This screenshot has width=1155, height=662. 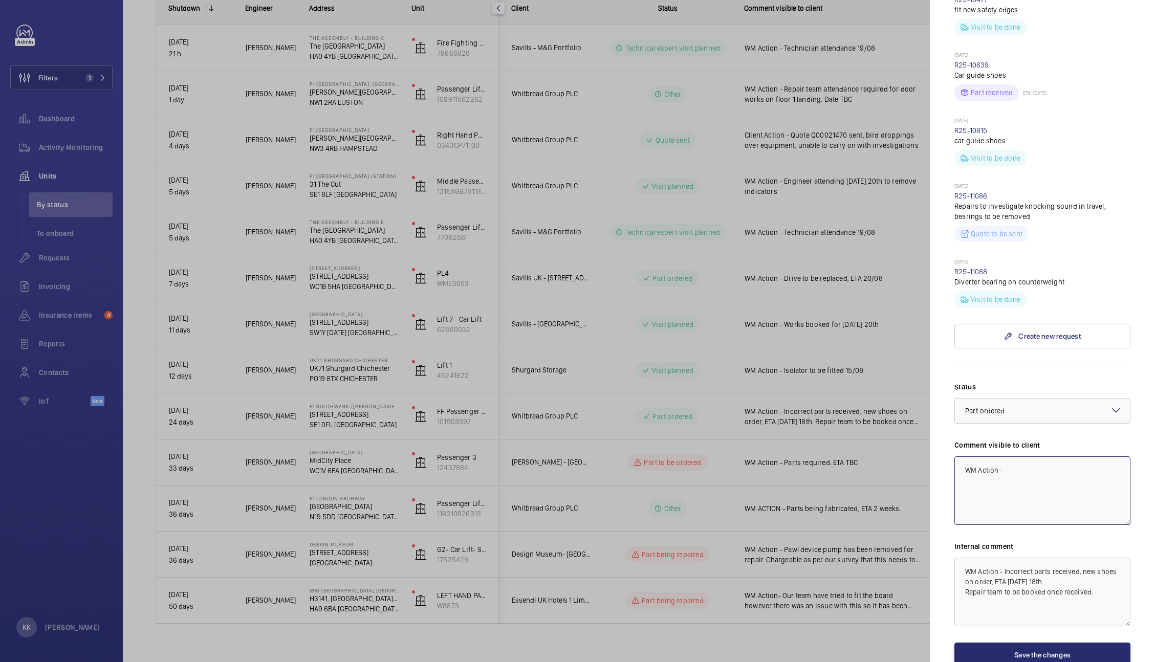 I want to click on p: Quote to be sent, so click(x=996, y=234).